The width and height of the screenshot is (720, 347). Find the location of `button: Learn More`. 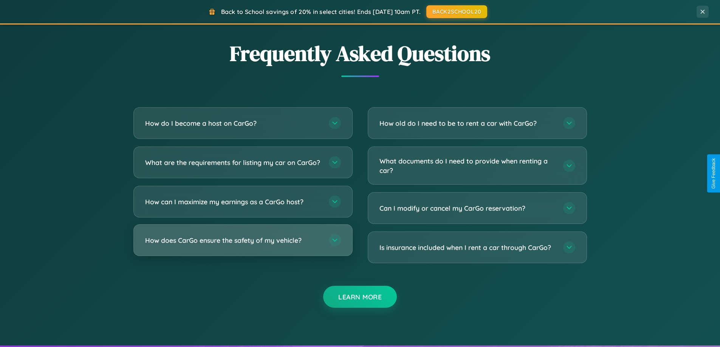

button: Learn More is located at coordinates (360, 297).